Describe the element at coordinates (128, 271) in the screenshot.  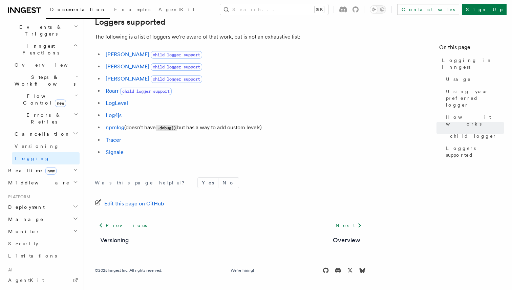
I see `div: © 2025 Inngest Inc. All rights reserved.` at that location.